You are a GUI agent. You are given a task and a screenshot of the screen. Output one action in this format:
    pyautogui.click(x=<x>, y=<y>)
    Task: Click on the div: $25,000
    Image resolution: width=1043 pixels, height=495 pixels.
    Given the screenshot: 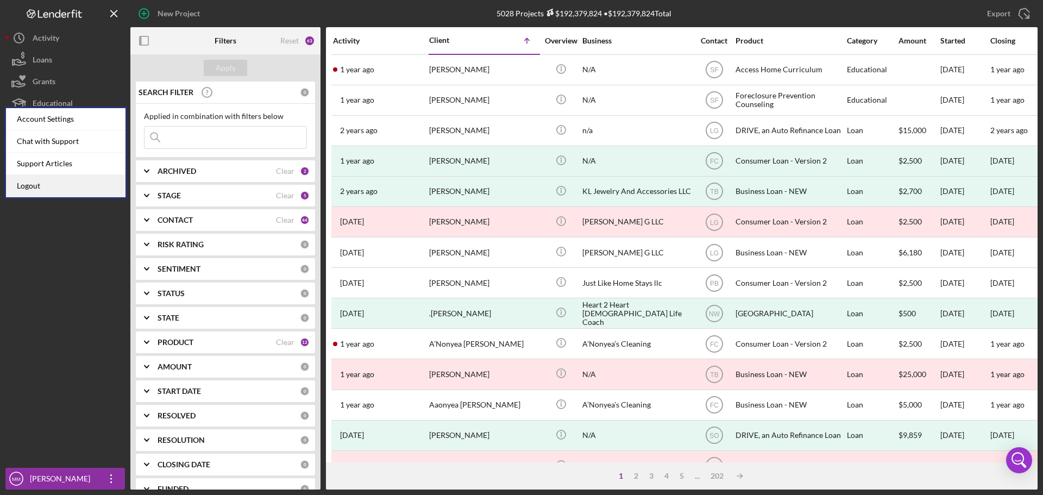 What is the action you would take?
    pyautogui.click(x=919, y=374)
    